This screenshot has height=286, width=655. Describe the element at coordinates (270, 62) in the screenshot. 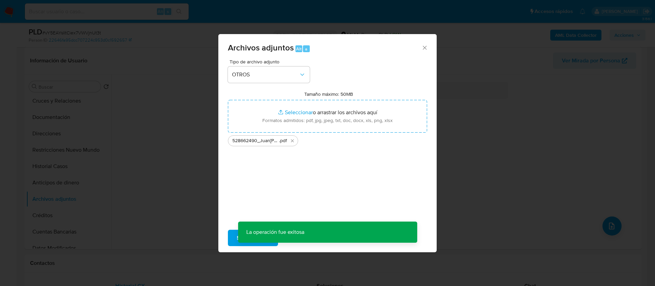

I see `span: Tipo de archivo adjunto` at that location.